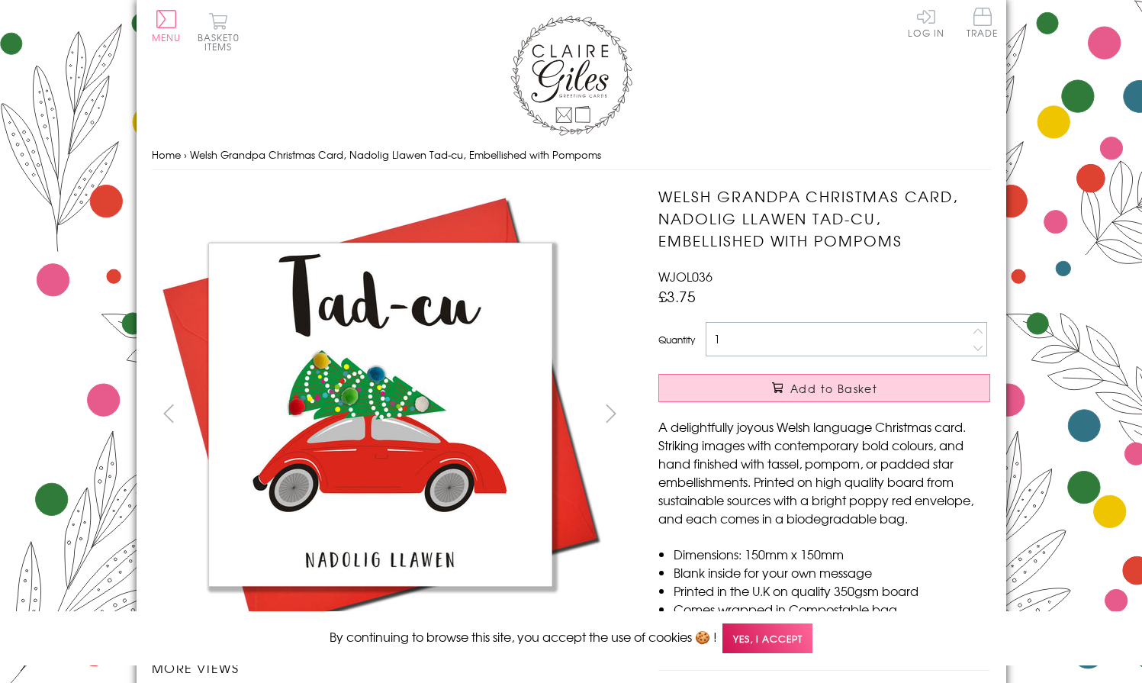 The width and height of the screenshot is (1142, 683). What do you see at coordinates (169, 413) in the screenshot?
I see `button: prev` at bounding box center [169, 413].